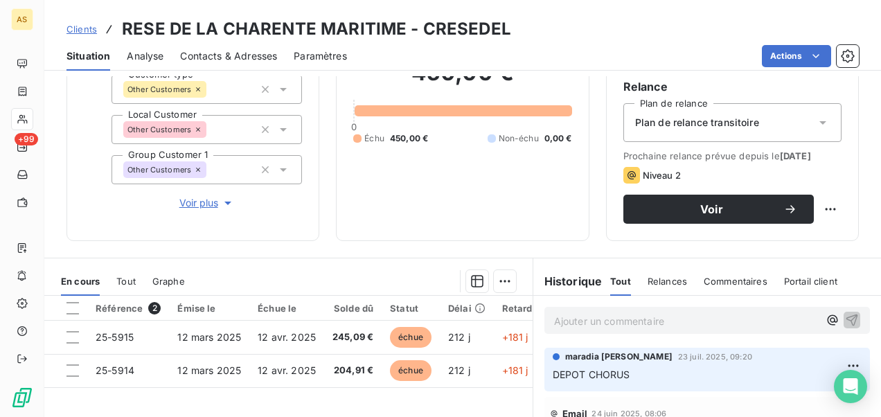 Image resolution: width=881 pixels, height=417 pixels. I want to click on span: 23 juil. 2025, 09:20, so click(715, 357).